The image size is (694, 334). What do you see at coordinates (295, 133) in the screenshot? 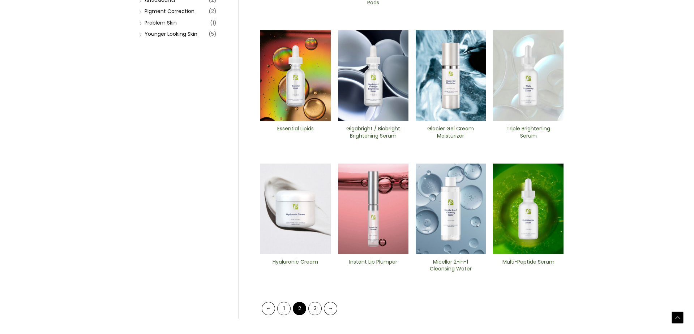
I see `a: Essential Lipids` at bounding box center [295, 133].